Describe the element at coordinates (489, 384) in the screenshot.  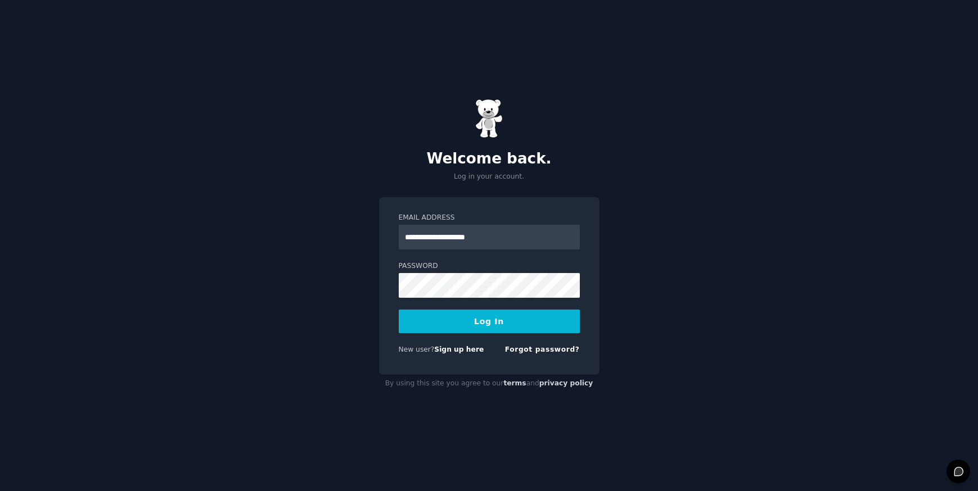
I see `div: By using this site you agree to our and` at that location.